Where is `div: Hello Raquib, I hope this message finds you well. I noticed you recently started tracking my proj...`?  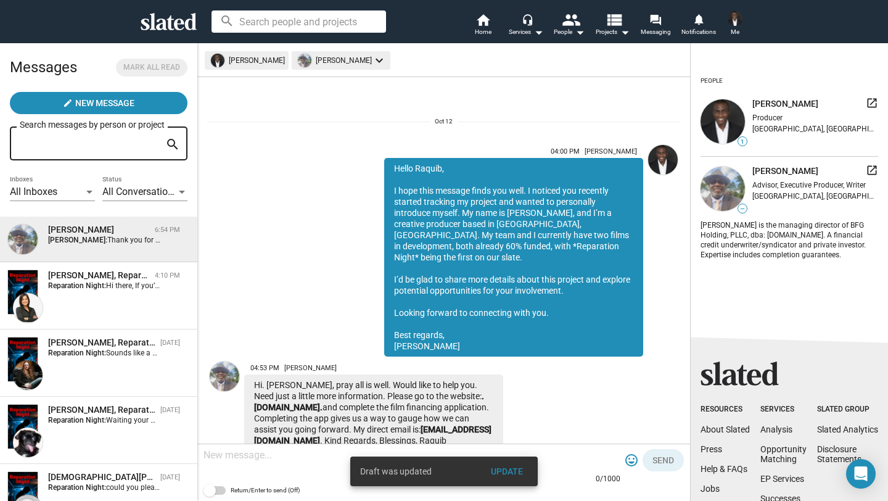
div: Hello Raquib, I hope this message finds you well. I noticed you recently started tracking my proj... is located at coordinates (514, 257).